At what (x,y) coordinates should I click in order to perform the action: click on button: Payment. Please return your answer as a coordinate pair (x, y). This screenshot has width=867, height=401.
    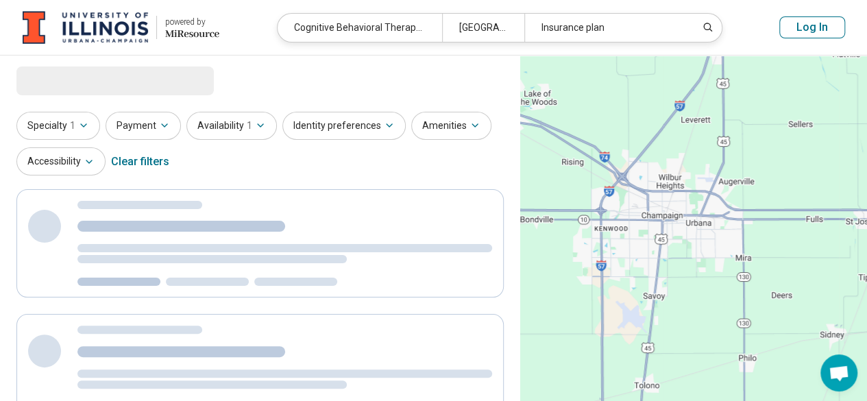
    Looking at the image, I should click on (143, 125).